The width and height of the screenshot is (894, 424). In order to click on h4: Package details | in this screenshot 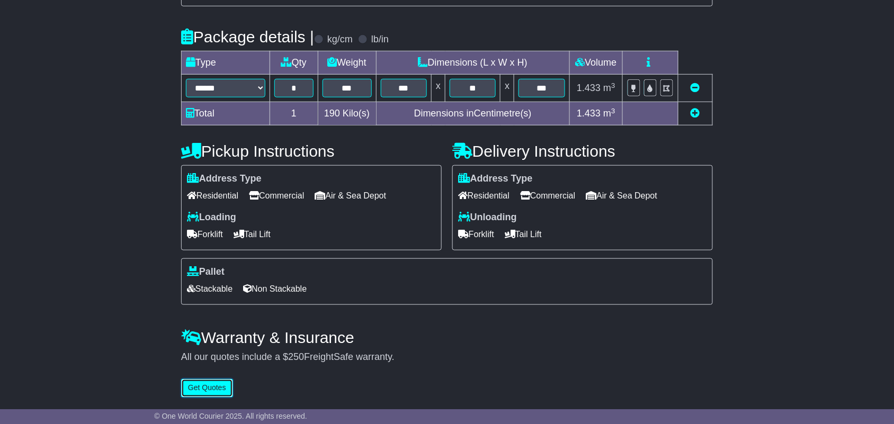, I will do `click(247, 37)`.